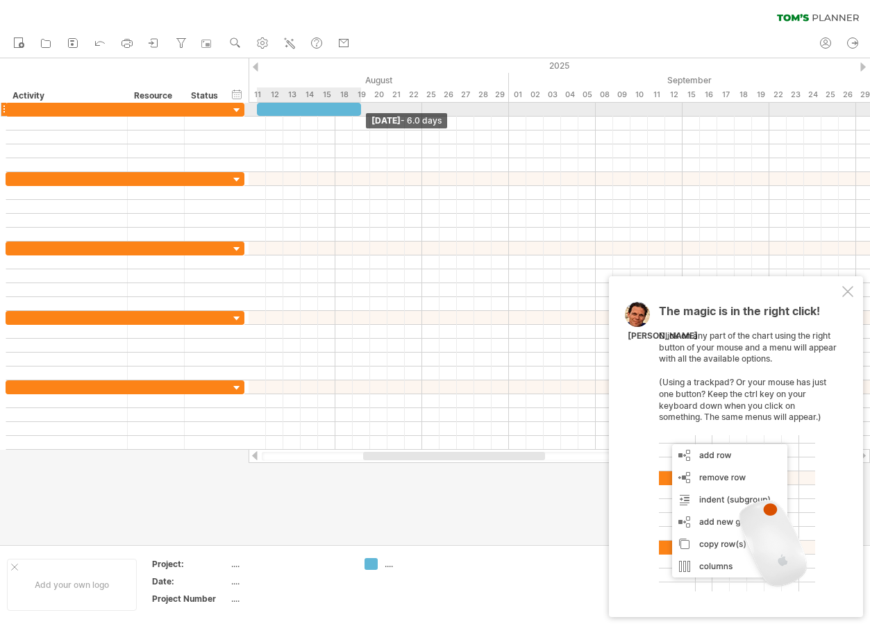 Image resolution: width=870 pixels, height=624 pixels. What do you see at coordinates (552, 94) in the screenshot?
I see `div: Wednesday, 3 September 2025` at bounding box center [552, 94].